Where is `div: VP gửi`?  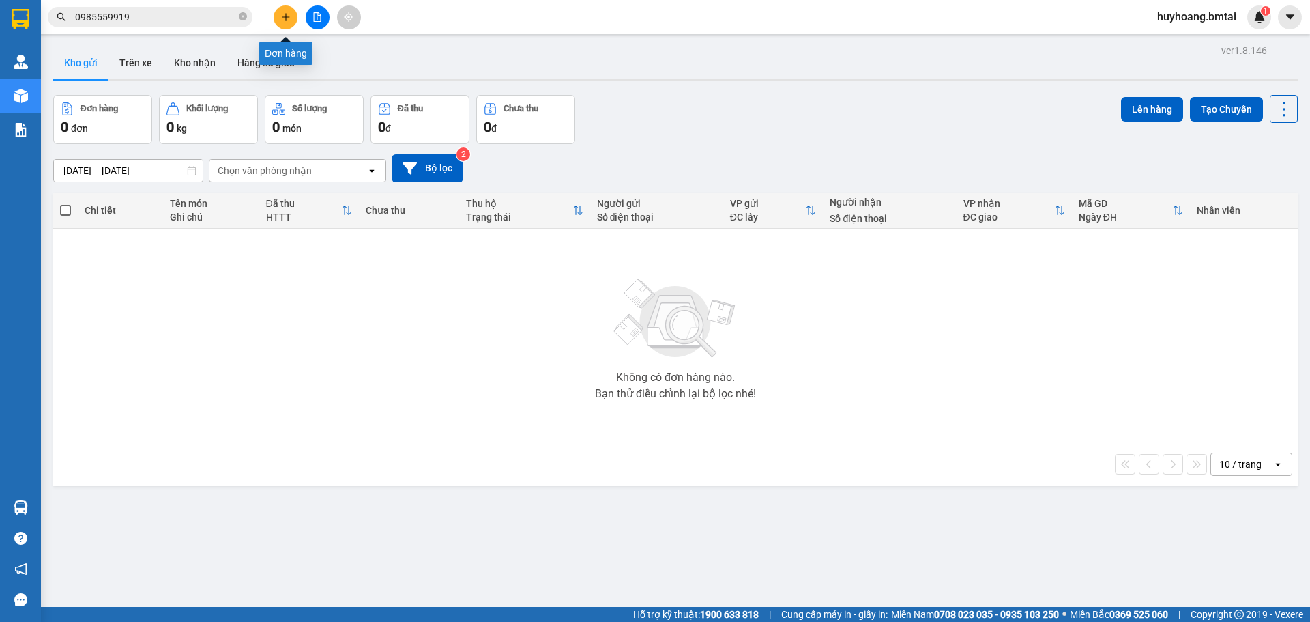
div: VP gửi is located at coordinates (768, 203).